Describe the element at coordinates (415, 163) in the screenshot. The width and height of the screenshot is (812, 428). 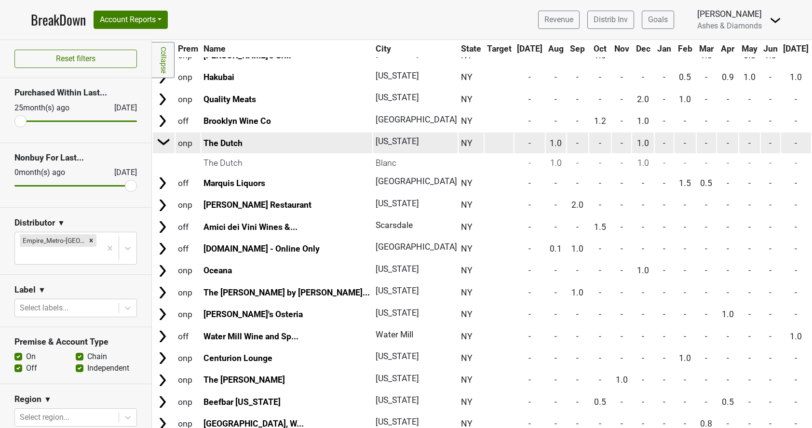
I see `td: Blanc` at that location.